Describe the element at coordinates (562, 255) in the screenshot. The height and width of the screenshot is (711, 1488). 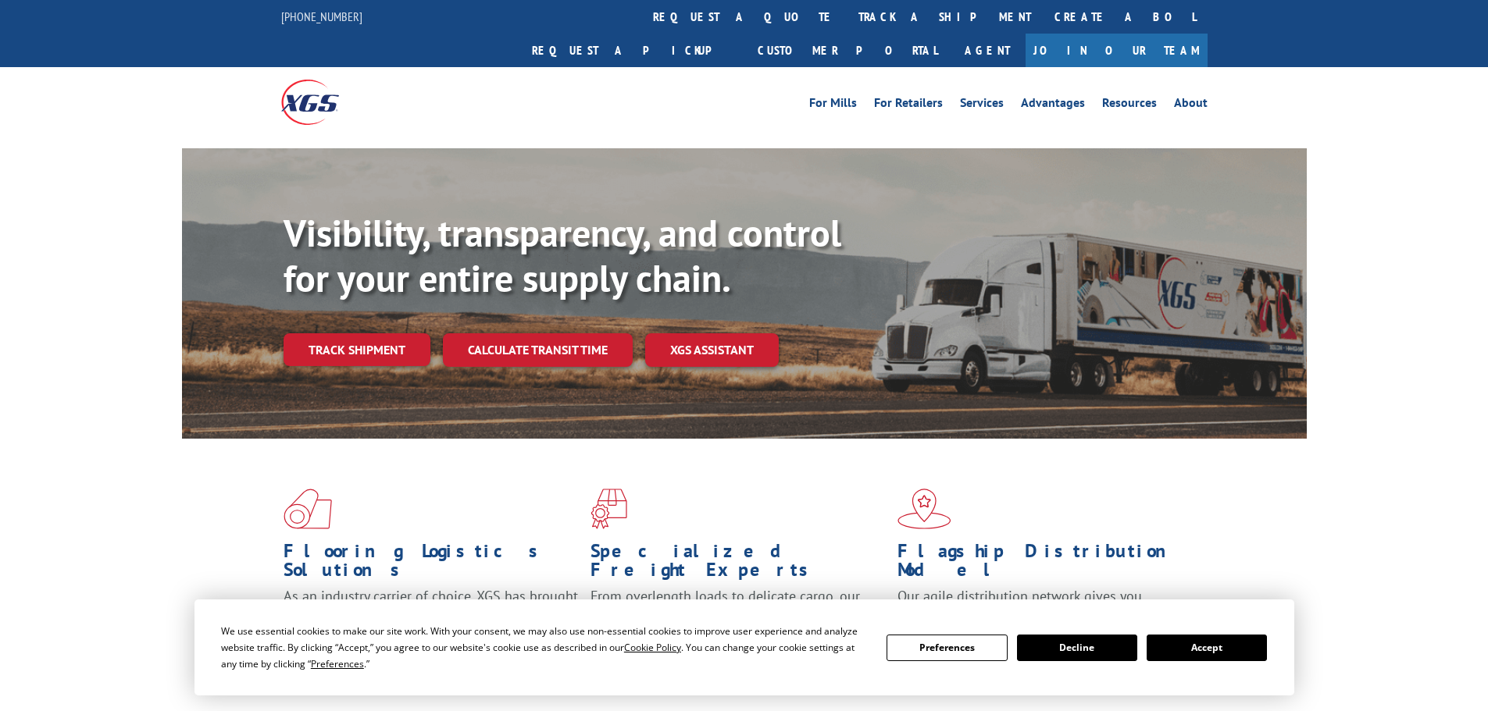
I see `b: Visibility, transparency, and control for your entire supply chain.` at that location.